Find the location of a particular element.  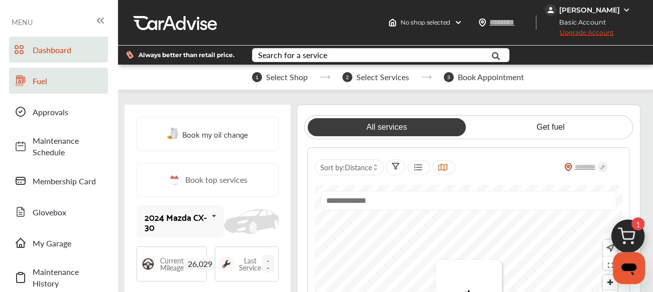

span: Zoom in is located at coordinates (610, 282).